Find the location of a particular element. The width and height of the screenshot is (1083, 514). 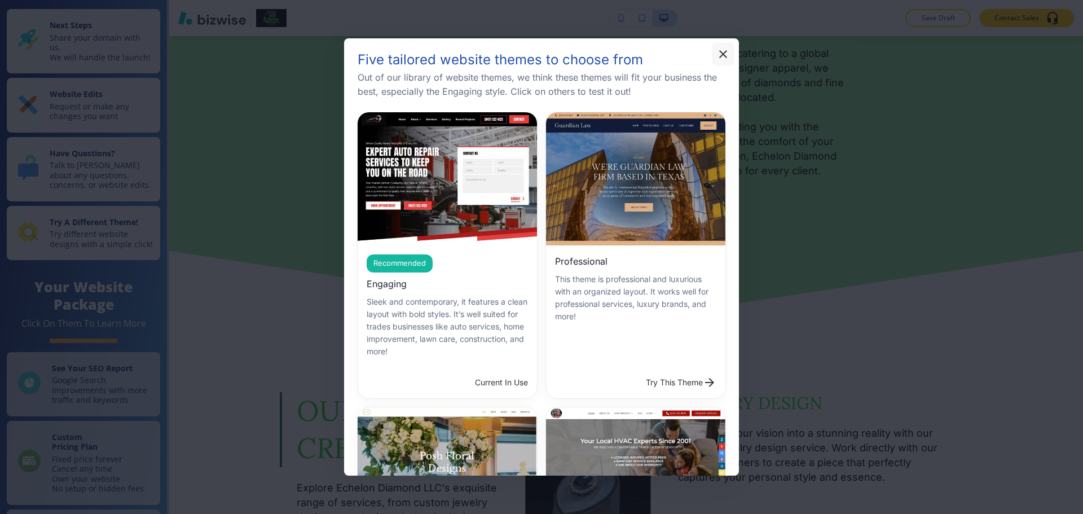

h6: Professional is located at coordinates (581, 261).